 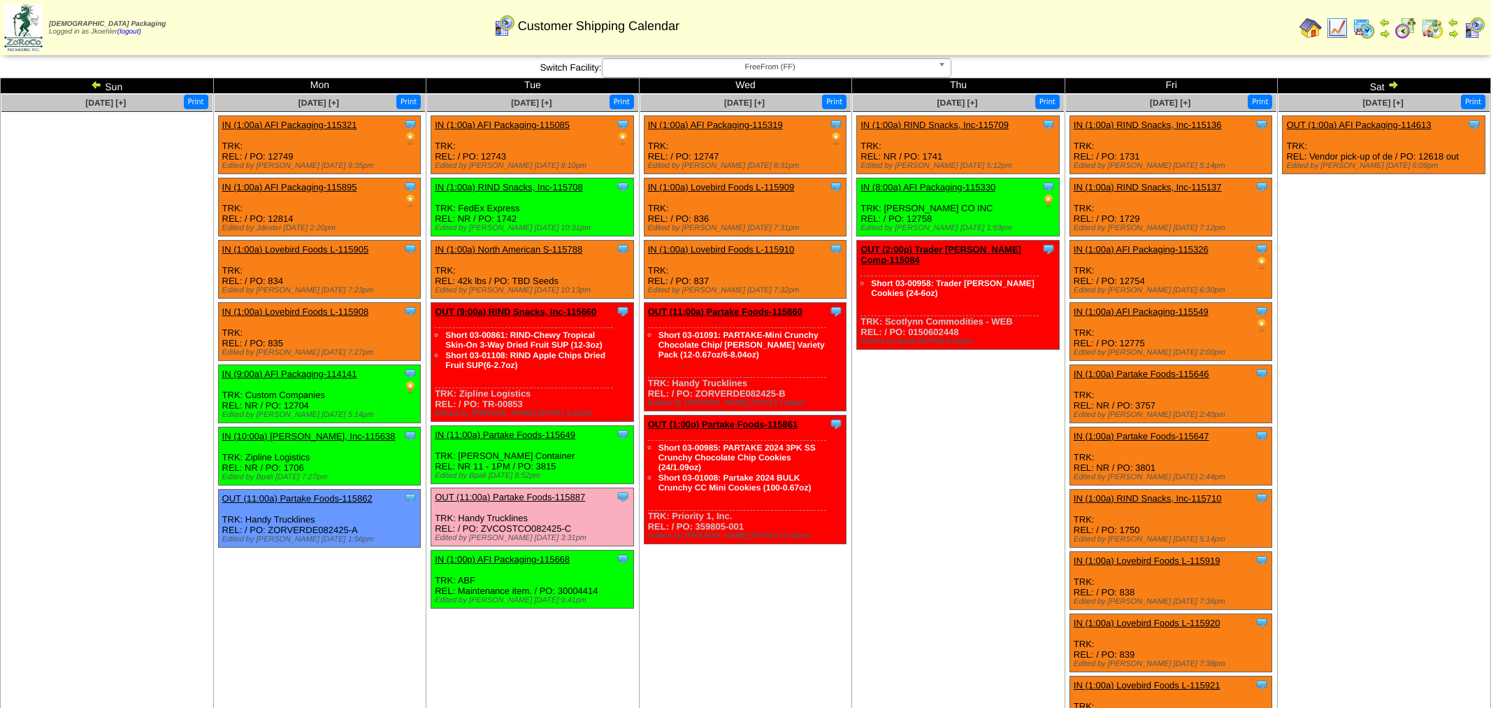 I want to click on a: IN (1:00a) Lovebird Foods L-115909, so click(x=721, y=187).